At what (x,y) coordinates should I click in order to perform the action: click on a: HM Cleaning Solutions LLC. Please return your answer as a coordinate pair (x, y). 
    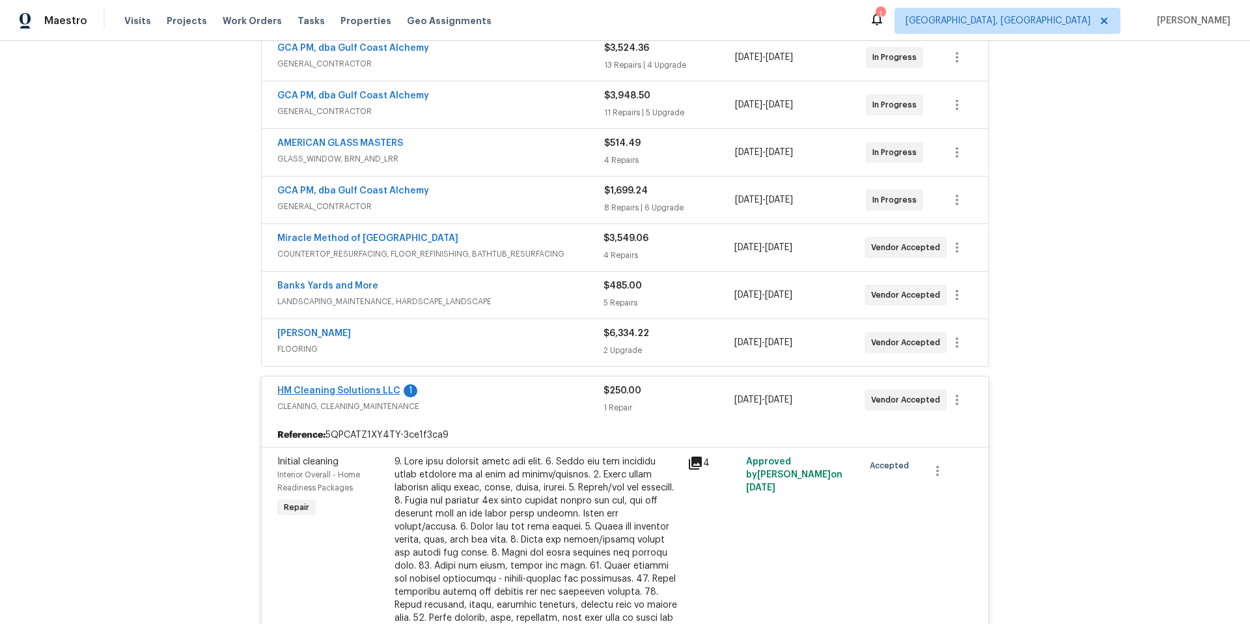
    Looking at the image, I should click on (338, 391).